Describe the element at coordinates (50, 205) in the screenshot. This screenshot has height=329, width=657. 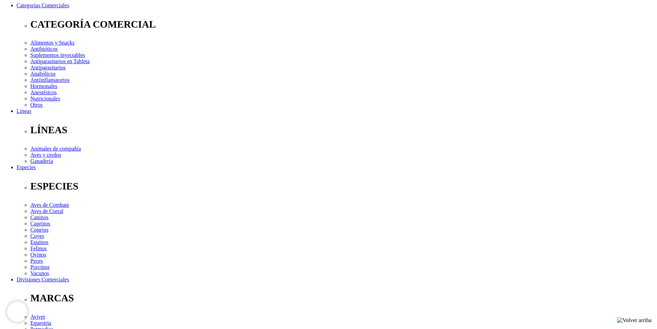
I see `a: Aves de Combate` at that location.